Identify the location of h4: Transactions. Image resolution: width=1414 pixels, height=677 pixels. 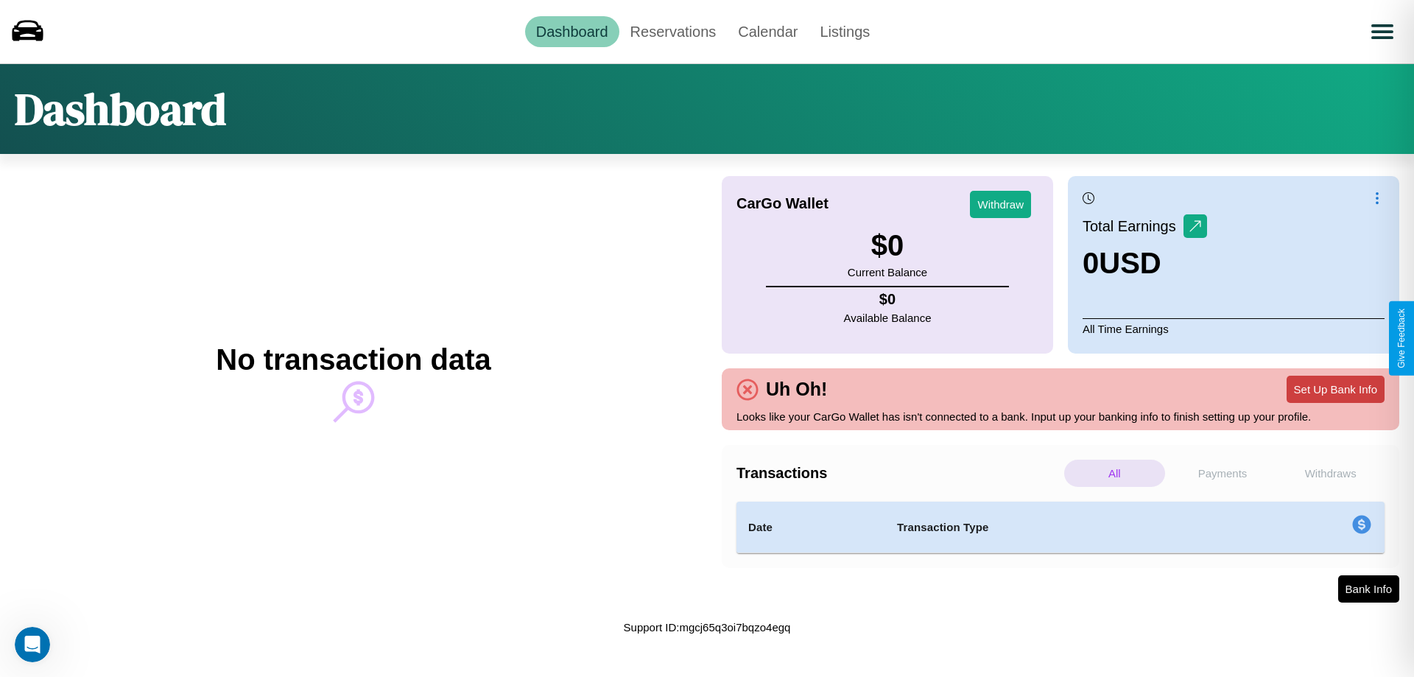
(898, 473).